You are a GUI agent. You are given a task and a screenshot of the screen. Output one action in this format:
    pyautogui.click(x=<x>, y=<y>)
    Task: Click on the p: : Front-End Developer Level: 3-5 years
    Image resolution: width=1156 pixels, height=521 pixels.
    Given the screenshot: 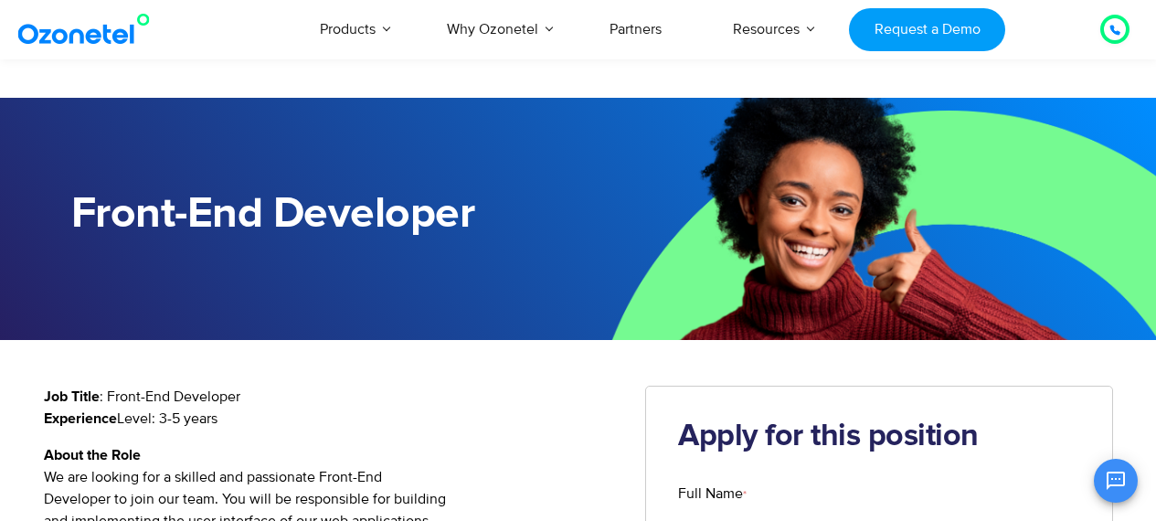 What is the action you would take?
    pyautogui.click(x=331, y=408)
    